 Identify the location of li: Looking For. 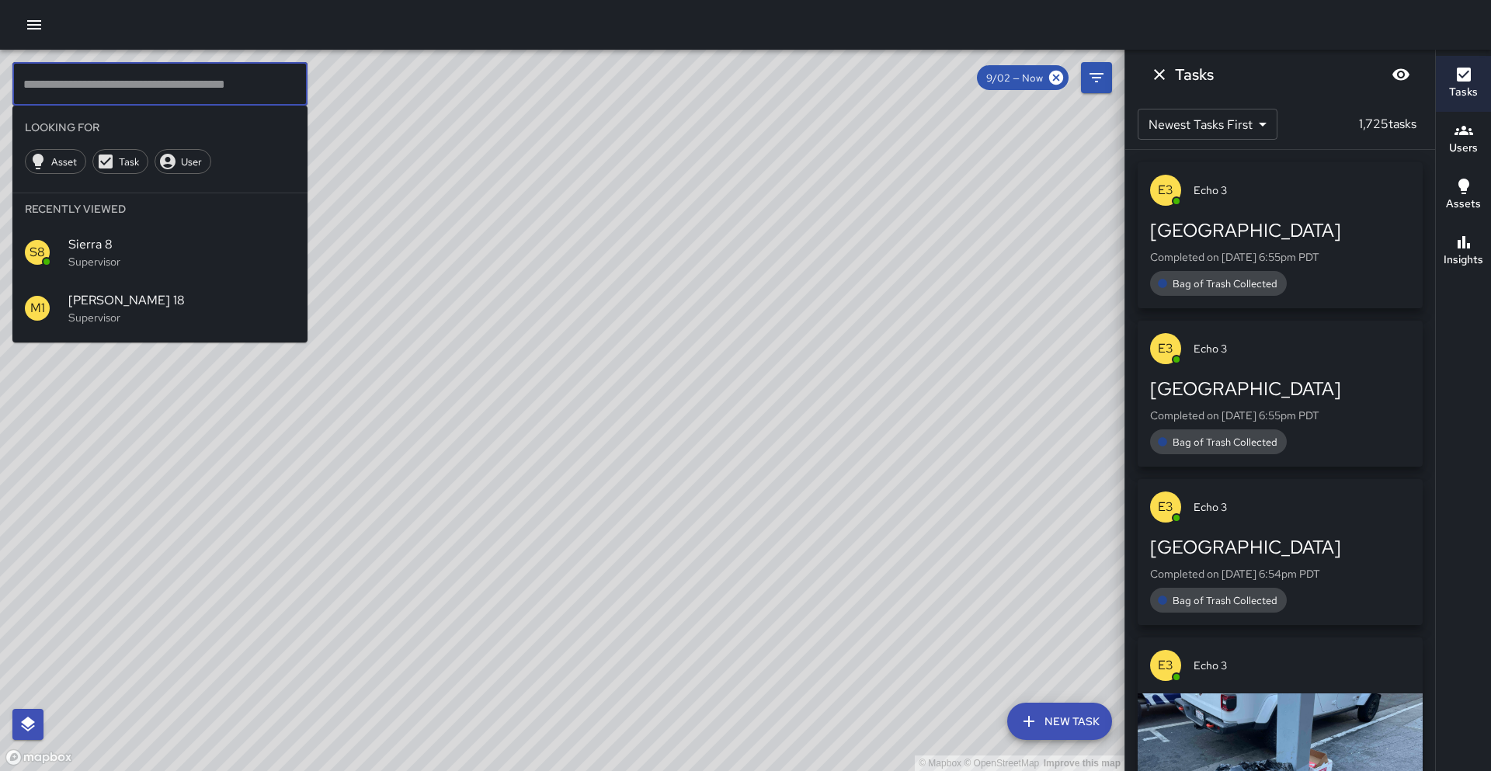
(160, 127).